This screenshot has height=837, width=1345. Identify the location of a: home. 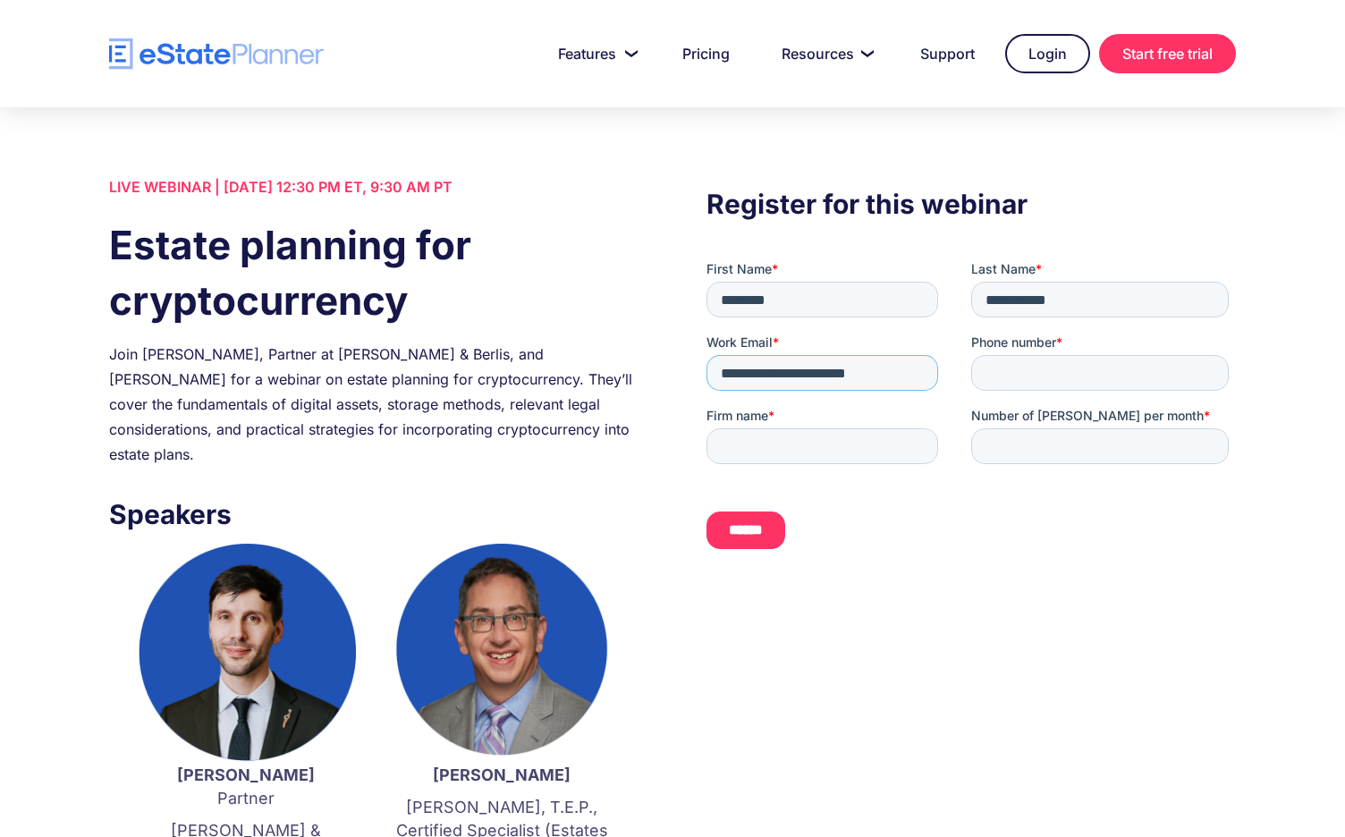
(216, 54).